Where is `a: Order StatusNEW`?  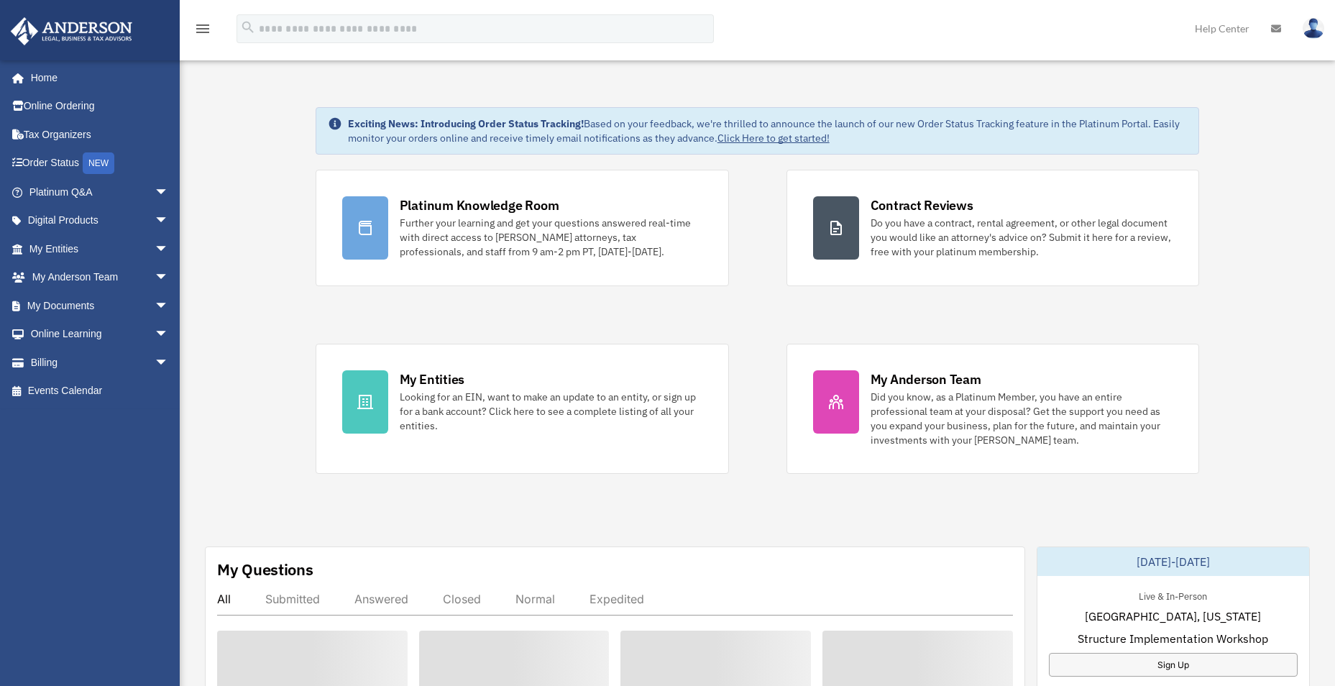
a: Order StatusNEW is located at coordinates (100, 163).